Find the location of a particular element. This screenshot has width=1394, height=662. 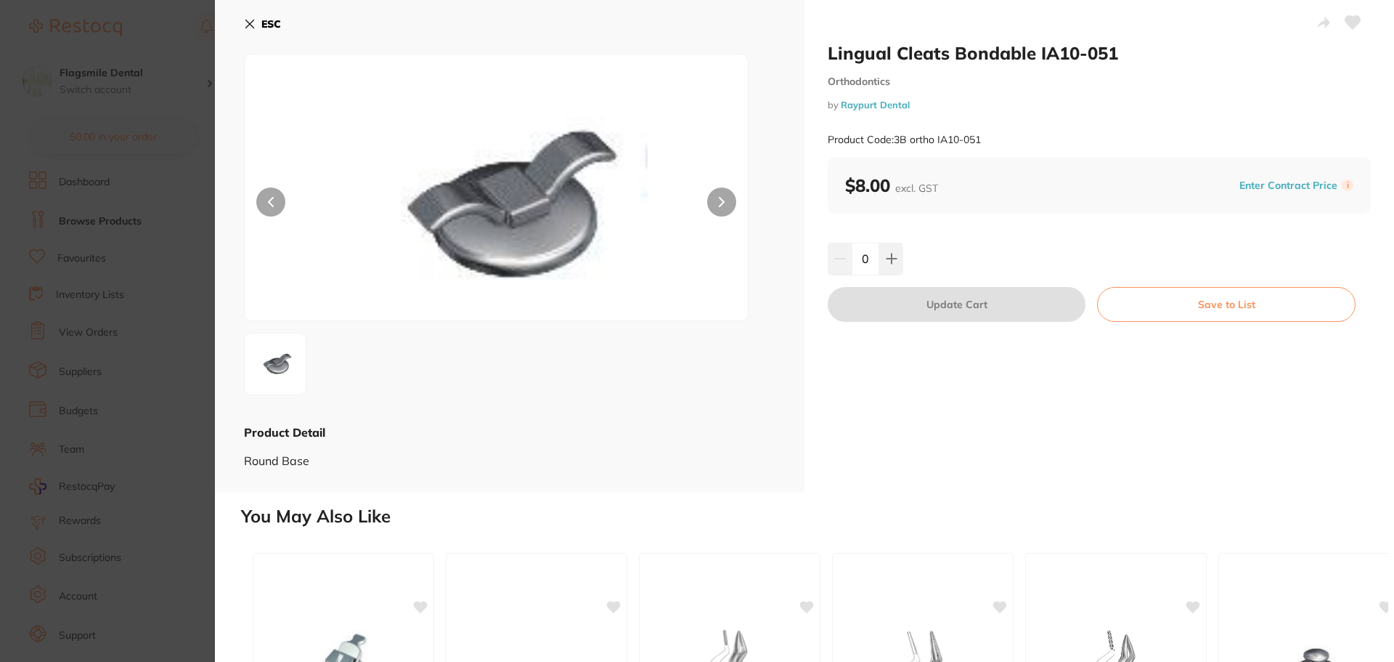

b: Product Detail is located at coordinates (285, 432).